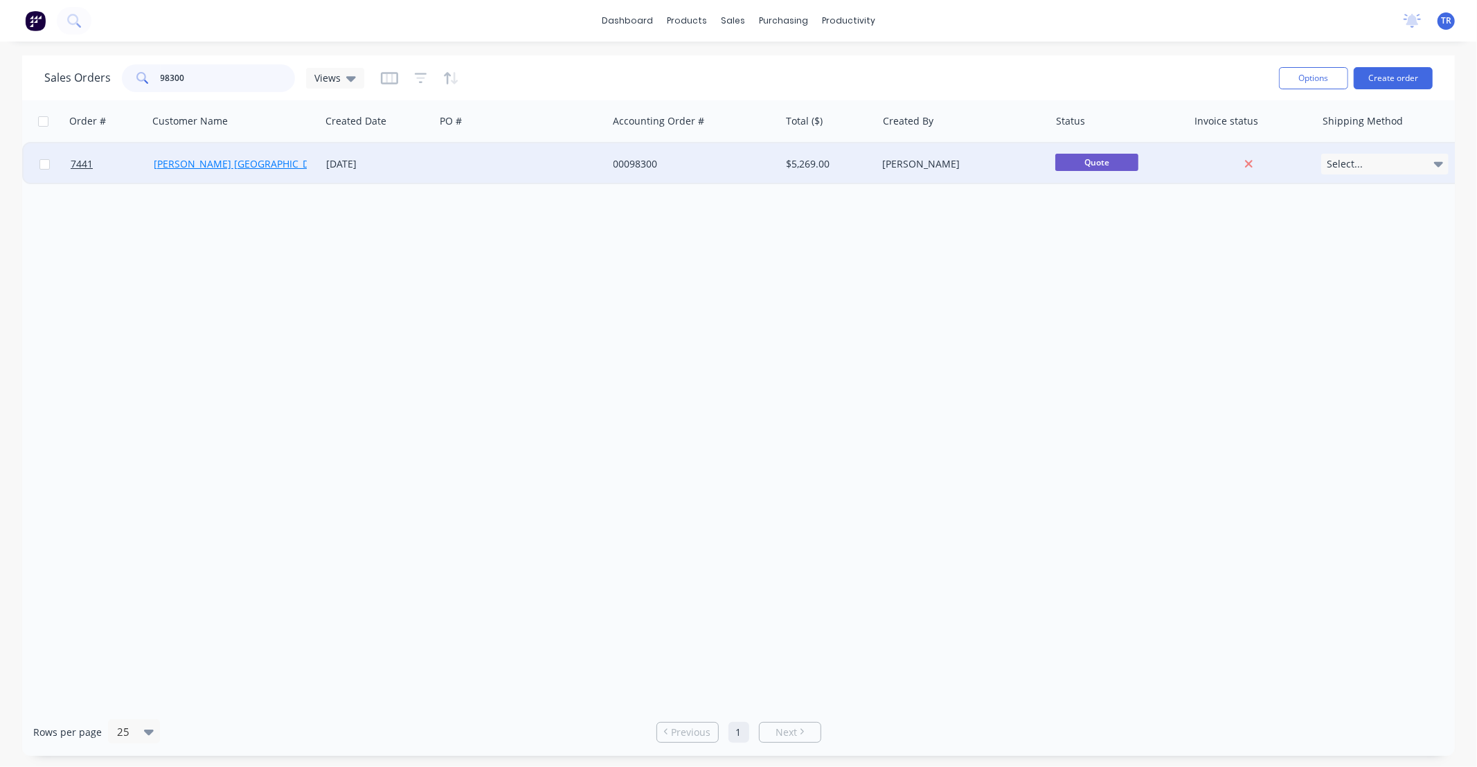  Describe the element at coordinates (1313, 78) in the screenshot. I see `button: Options` at that location.